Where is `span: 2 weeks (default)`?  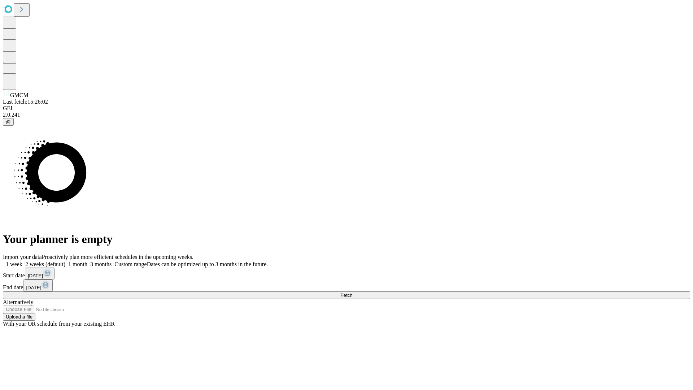
span: 2 weeks (default) is located at coordinates (45, 264).